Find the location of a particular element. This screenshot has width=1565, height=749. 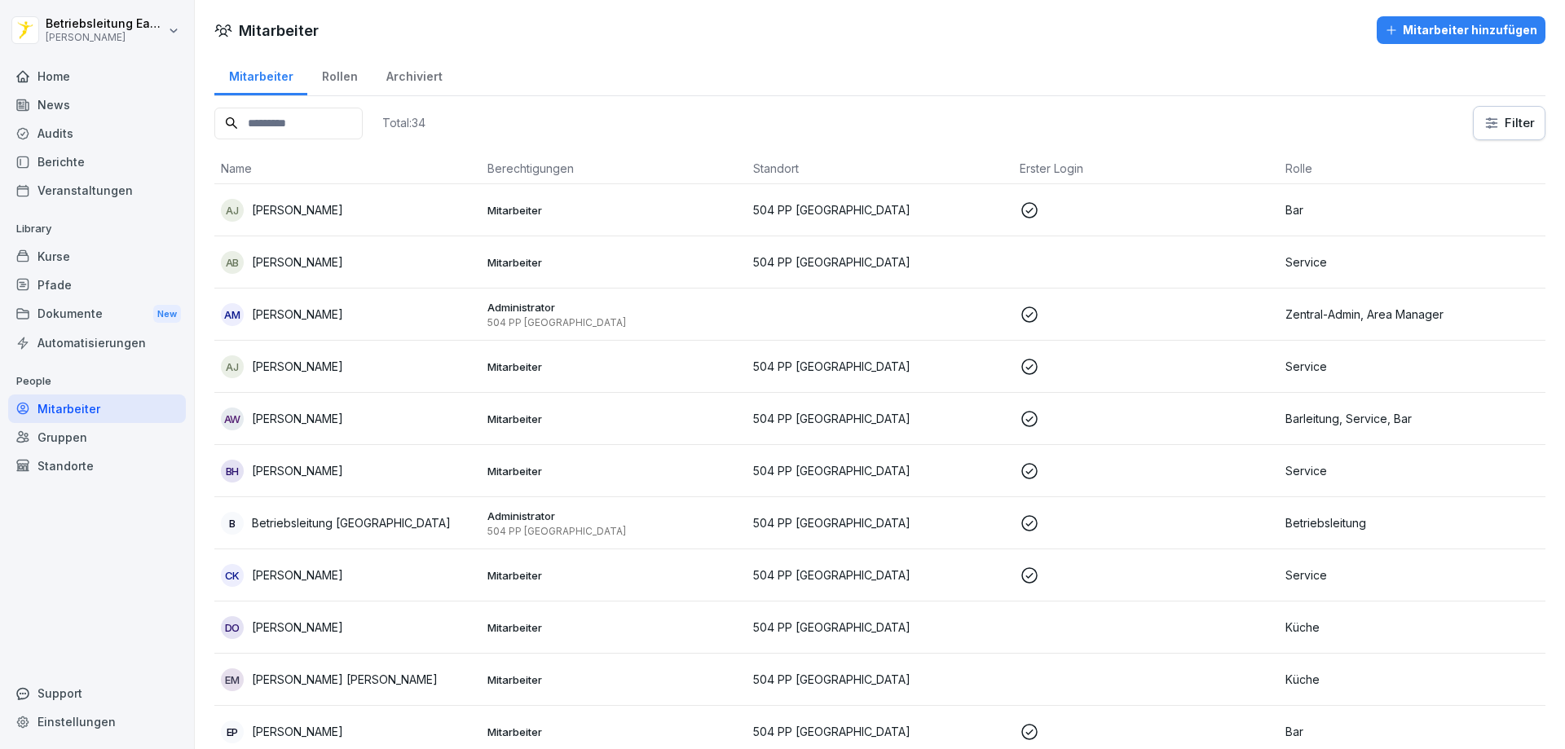

div: Filter is located at coordinates (1509, 123).